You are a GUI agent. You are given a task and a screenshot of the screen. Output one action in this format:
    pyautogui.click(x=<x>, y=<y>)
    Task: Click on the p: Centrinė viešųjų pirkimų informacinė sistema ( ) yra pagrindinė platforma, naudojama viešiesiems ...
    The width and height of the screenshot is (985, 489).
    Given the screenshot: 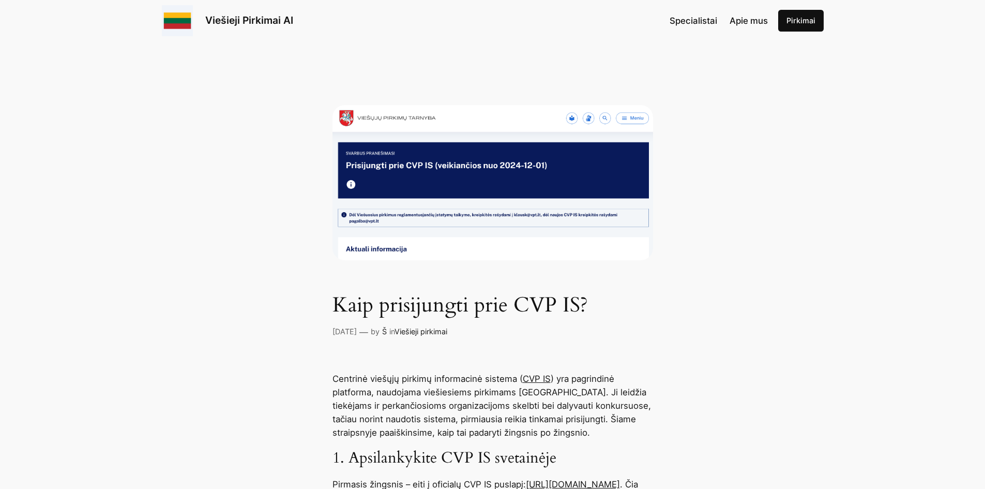 What is the action you would take?
    pyautogui.click(x=493, y=405)
    